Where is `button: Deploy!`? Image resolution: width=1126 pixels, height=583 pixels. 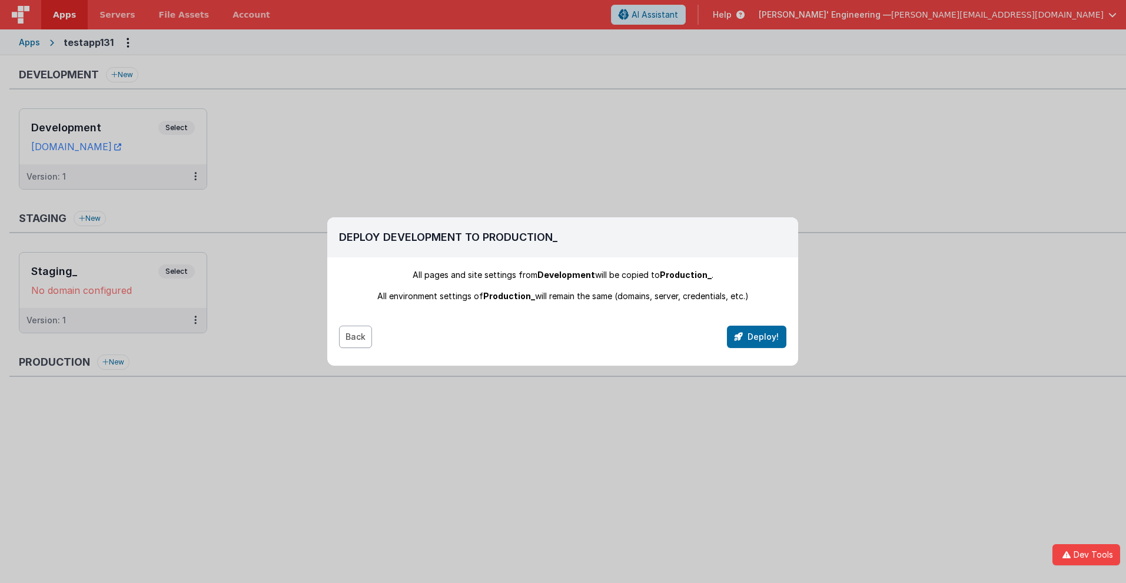 button: Deploy! is located at coordinates (756, 337).